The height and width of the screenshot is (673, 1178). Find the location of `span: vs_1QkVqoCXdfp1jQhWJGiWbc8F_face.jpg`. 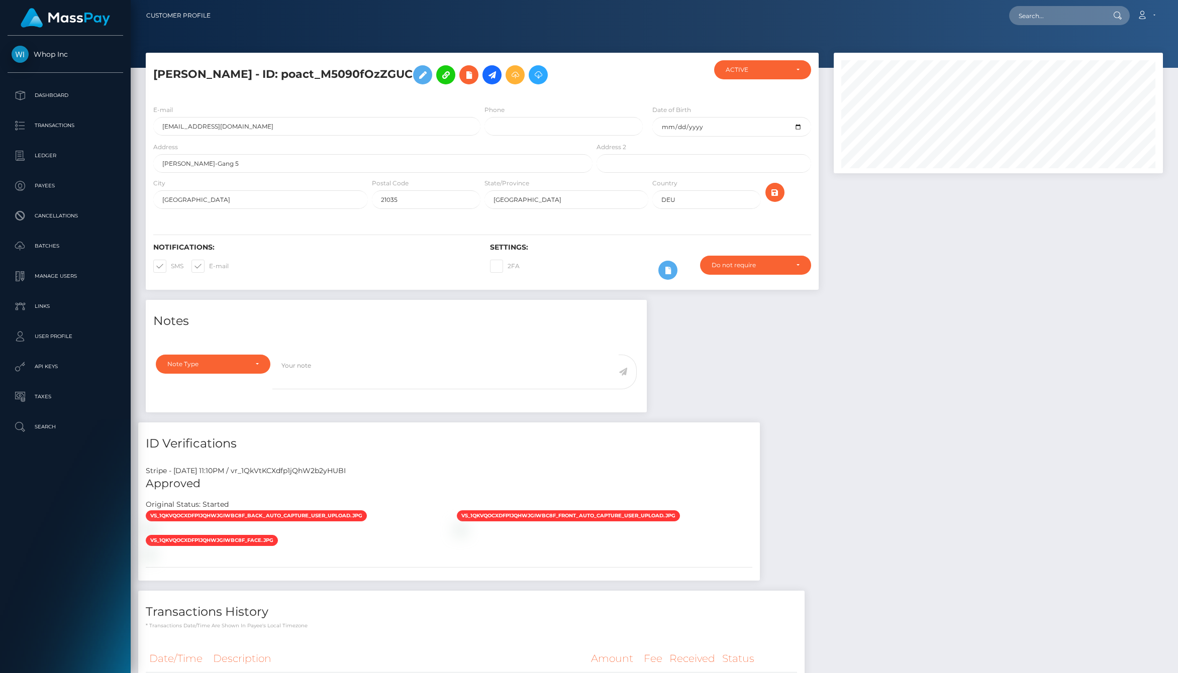

span: vs_1QkVqoCXdfp1jQhWJGiWbc8F_face.jpg is located at coordinates (211, 541).